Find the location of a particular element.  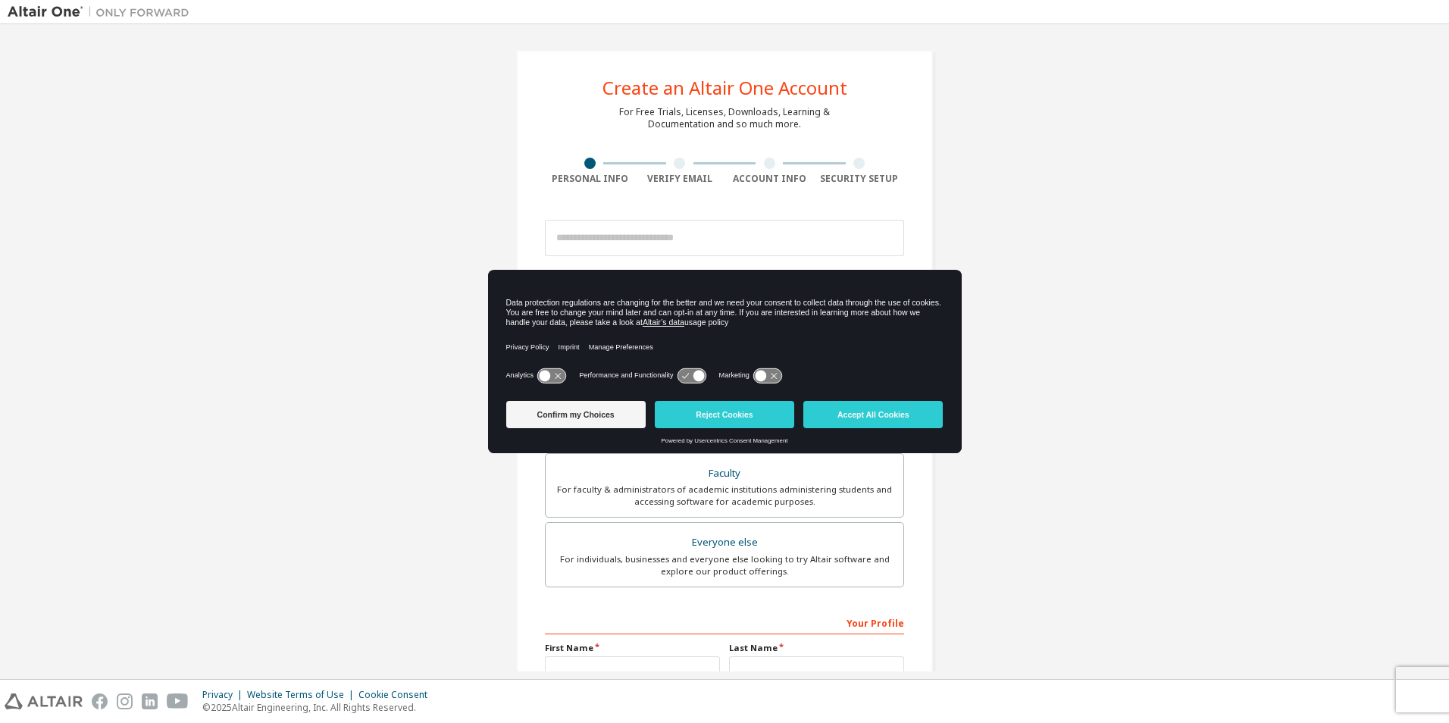

img: youtube.svg is located at coordinates (177, 701).